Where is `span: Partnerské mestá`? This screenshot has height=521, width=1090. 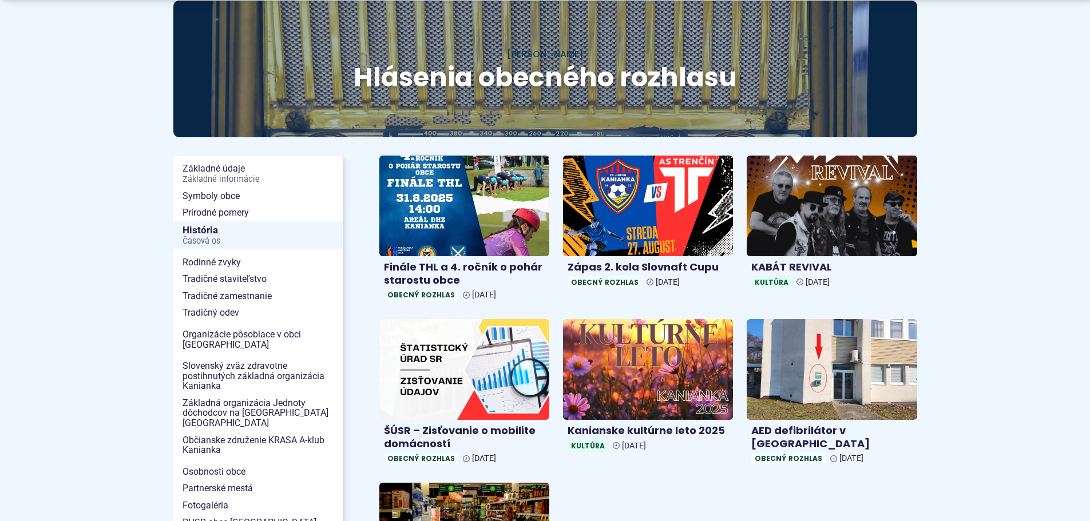 span: Partnerské mestá is located at coordinates (258, 489).